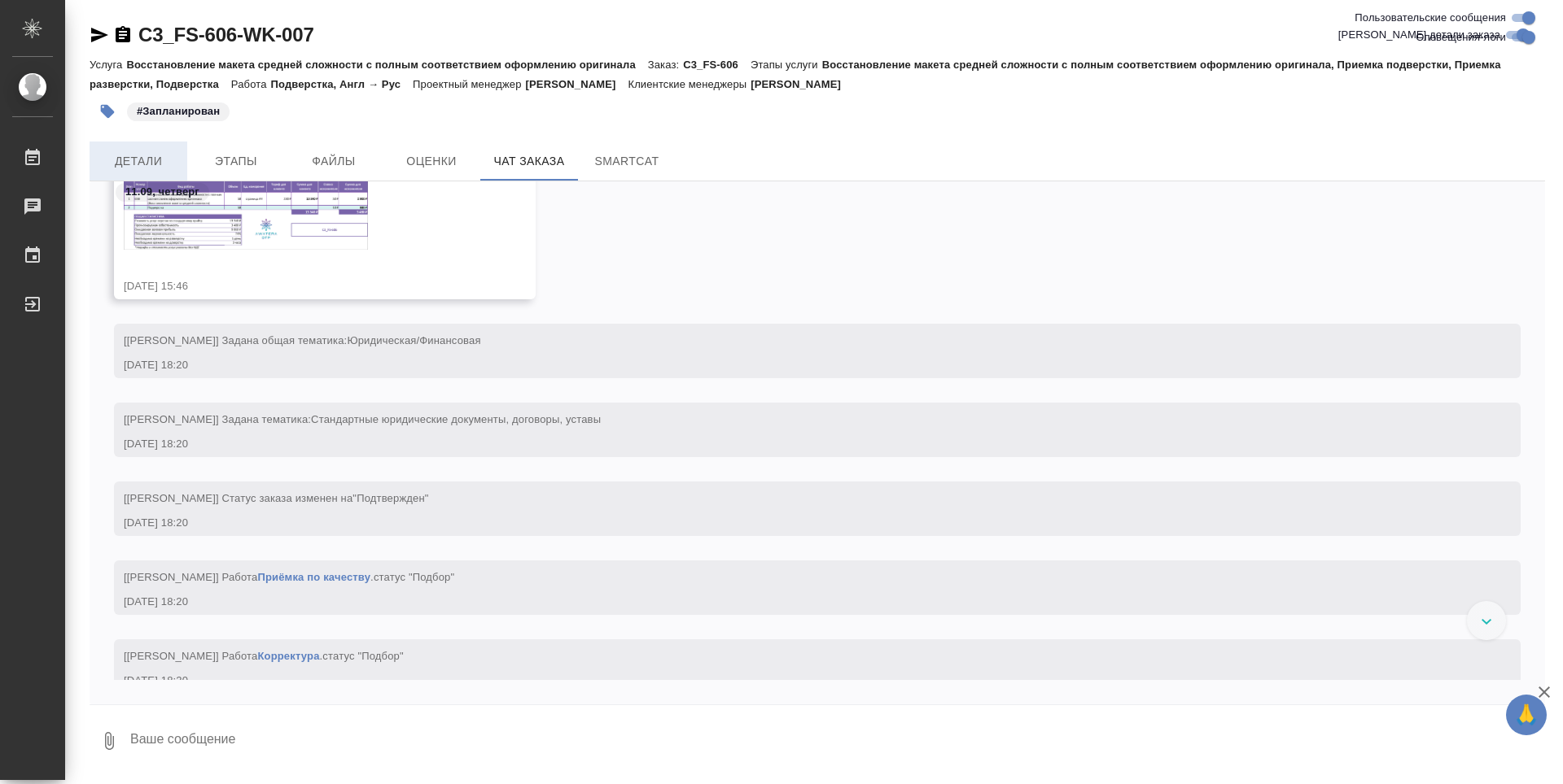  Describe the element at coordinates (251, 84) in the screenshot. I see `p: Работа` at that location.